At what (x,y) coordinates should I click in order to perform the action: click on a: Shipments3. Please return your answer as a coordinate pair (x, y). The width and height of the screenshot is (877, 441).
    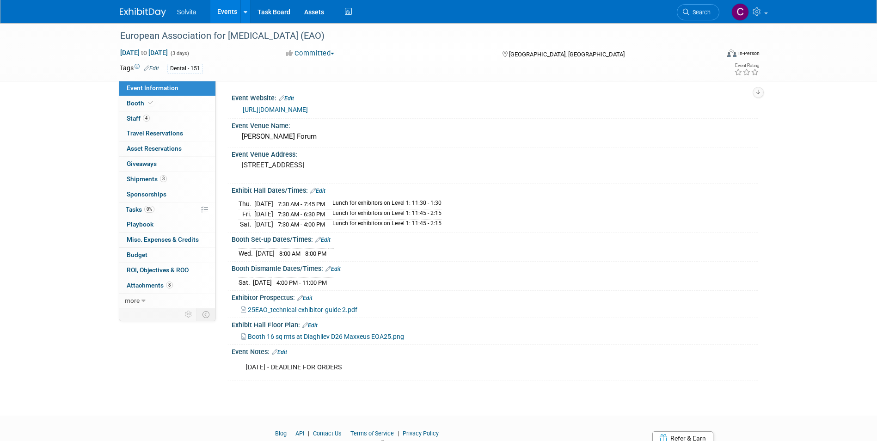
    Looking at the image, I should click on (167, 179).